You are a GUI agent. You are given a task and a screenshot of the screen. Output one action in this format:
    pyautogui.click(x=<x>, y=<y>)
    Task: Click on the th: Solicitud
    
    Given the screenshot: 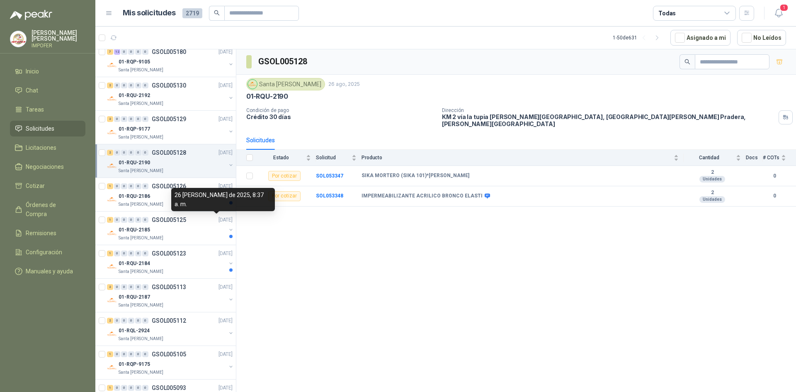 What is the action you would take?
    pyautogui.click(x=339, y=158)
    